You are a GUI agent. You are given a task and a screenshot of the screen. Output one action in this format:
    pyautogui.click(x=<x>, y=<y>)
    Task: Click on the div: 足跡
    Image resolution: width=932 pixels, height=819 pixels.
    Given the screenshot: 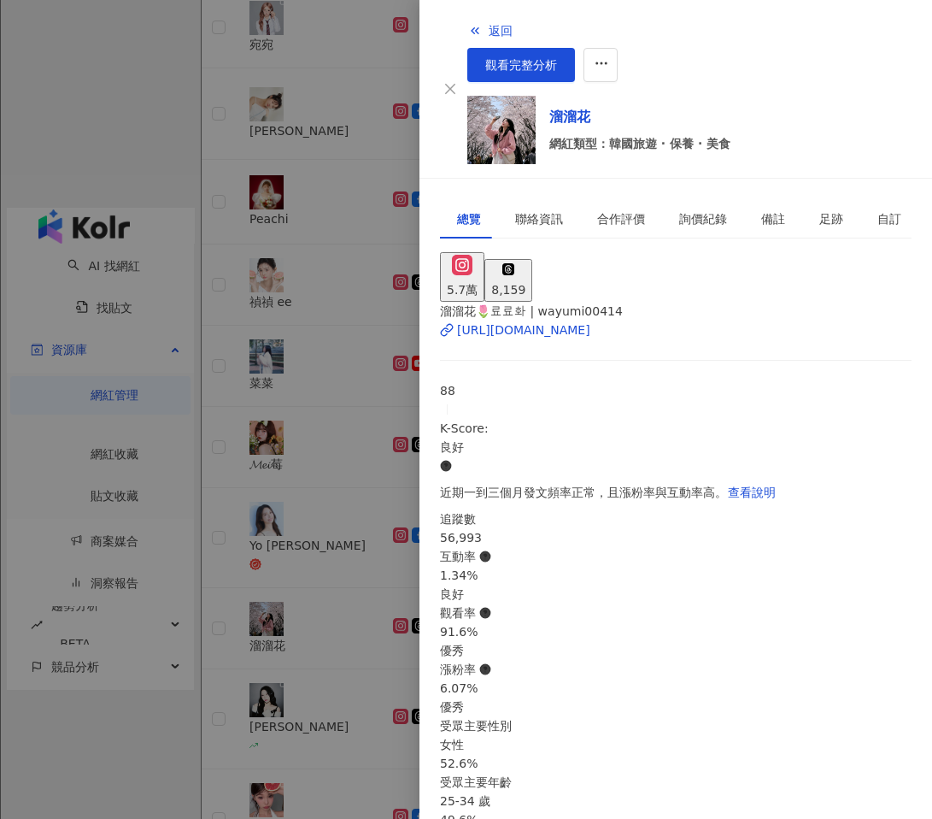 What is the action you would take?
    pyautogui.click(x=831, y=219)
    